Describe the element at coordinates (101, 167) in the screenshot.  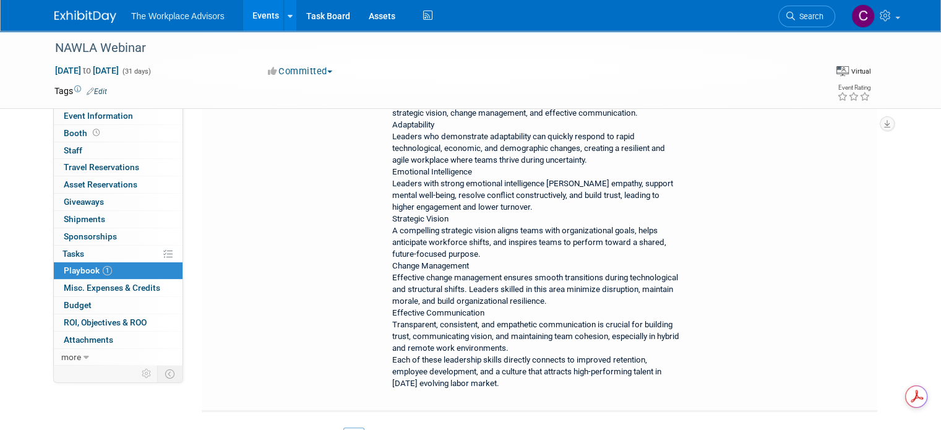
I see `span: Travel Reservations` at that location.